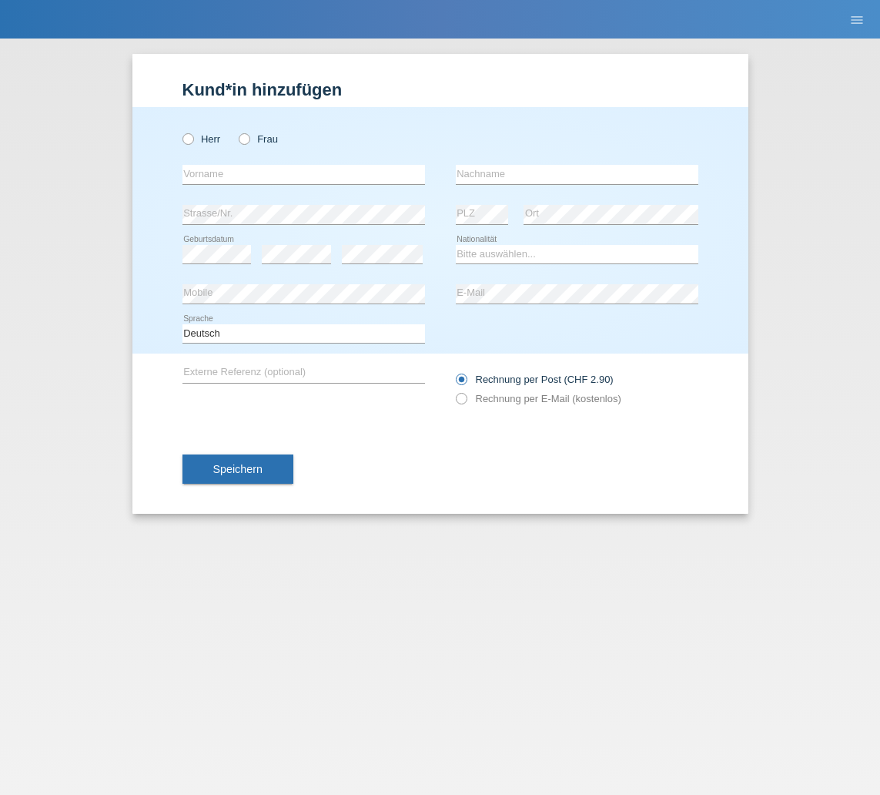 The image size is (880, 795). I want to click on h1: Kund*in hinzufügen, so click(440, 89).